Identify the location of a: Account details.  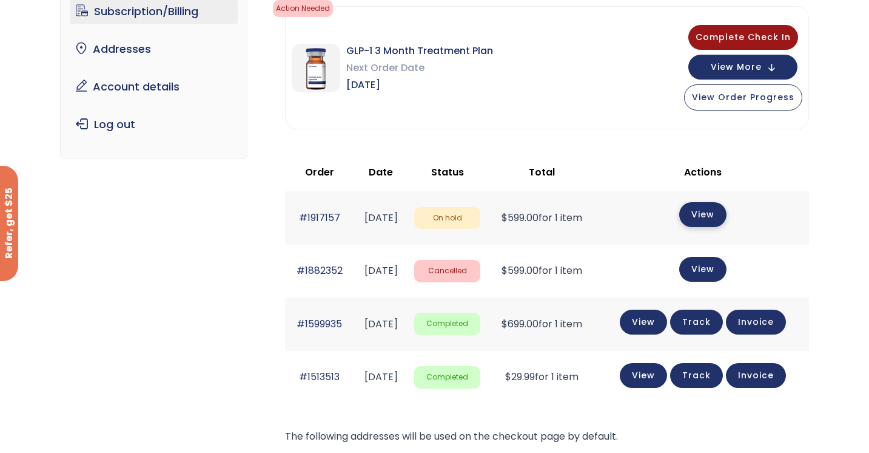
(153, 87).